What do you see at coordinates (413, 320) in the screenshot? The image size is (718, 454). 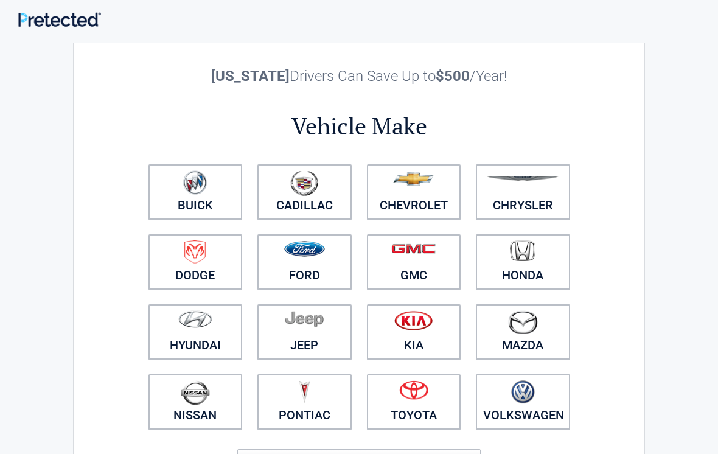 I see `img: kia` at bounding box center [413, 320].